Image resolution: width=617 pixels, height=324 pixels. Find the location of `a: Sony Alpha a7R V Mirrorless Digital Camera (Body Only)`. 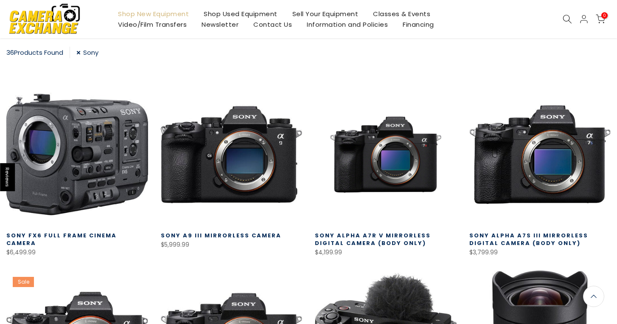

a: Sony Alpha a7R V Mirrorless Digital Camera (Body Only) is located at coordinates (373, 239).